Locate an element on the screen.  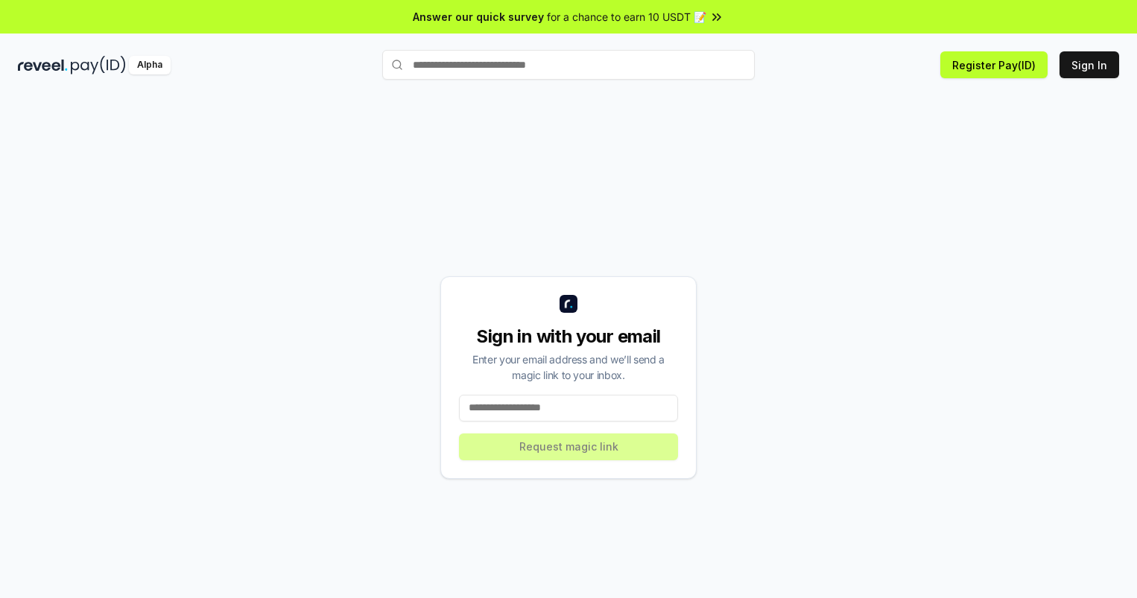
span: Answer our quick survey is located at coordinates (478, 16).